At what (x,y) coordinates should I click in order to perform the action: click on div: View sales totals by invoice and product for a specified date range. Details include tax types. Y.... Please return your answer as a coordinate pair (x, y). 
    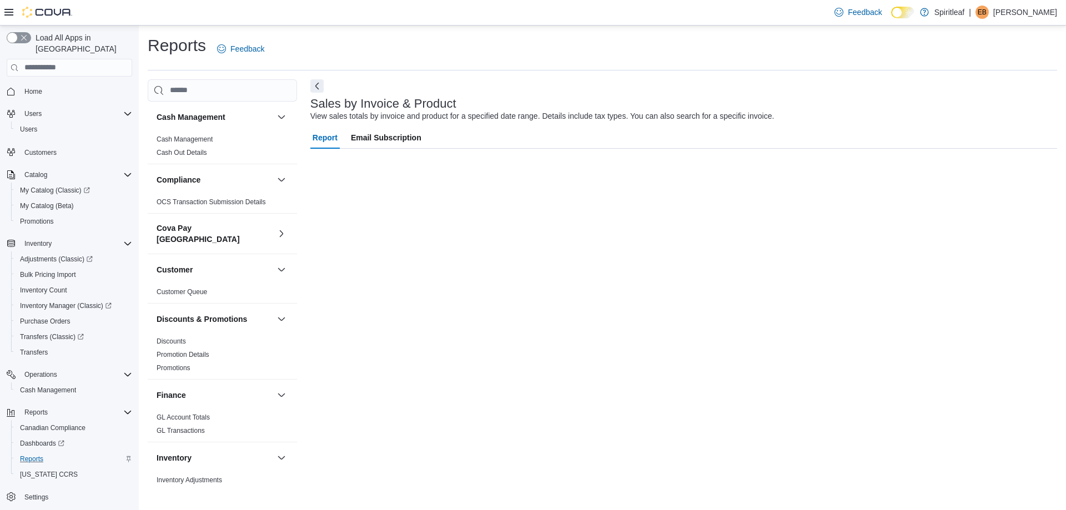
    Looking at the image, I should click on (542, 116).